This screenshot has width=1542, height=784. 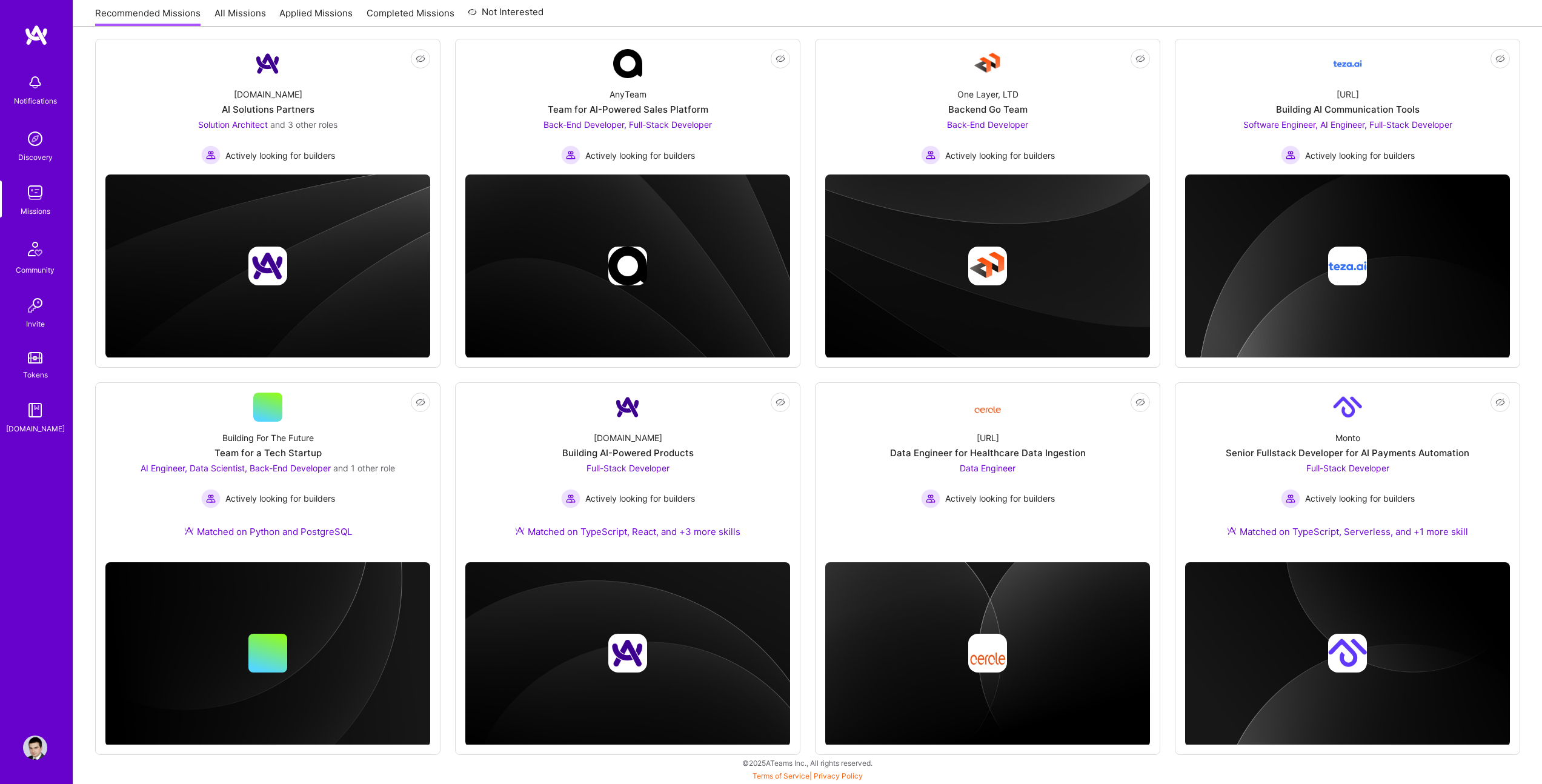 I want to click on div: Backend Go Team, so click(x=988, y=109).